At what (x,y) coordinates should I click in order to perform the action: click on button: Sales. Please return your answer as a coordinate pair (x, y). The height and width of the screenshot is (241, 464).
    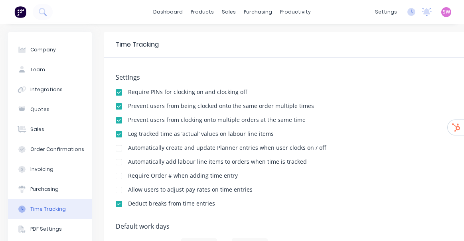
    Looking at the image, I should click on (50, 130).